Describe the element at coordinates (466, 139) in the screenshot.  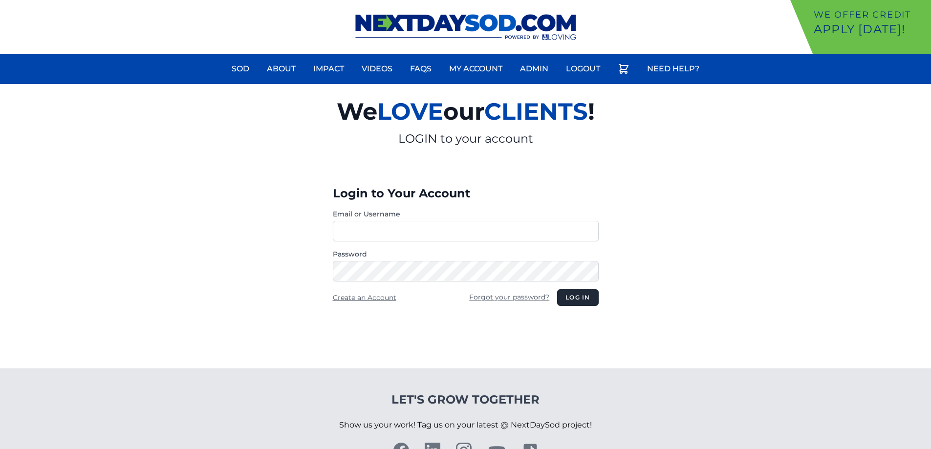
I see `p: LOGIN to your account` at that location.